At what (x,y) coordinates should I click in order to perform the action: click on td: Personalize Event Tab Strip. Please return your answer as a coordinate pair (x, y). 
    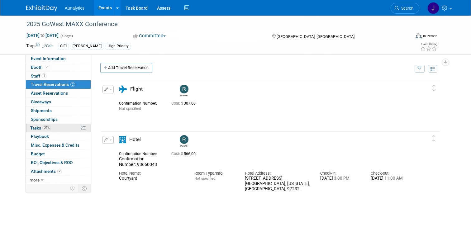
    Looking at the image, I should click on (73, 189).